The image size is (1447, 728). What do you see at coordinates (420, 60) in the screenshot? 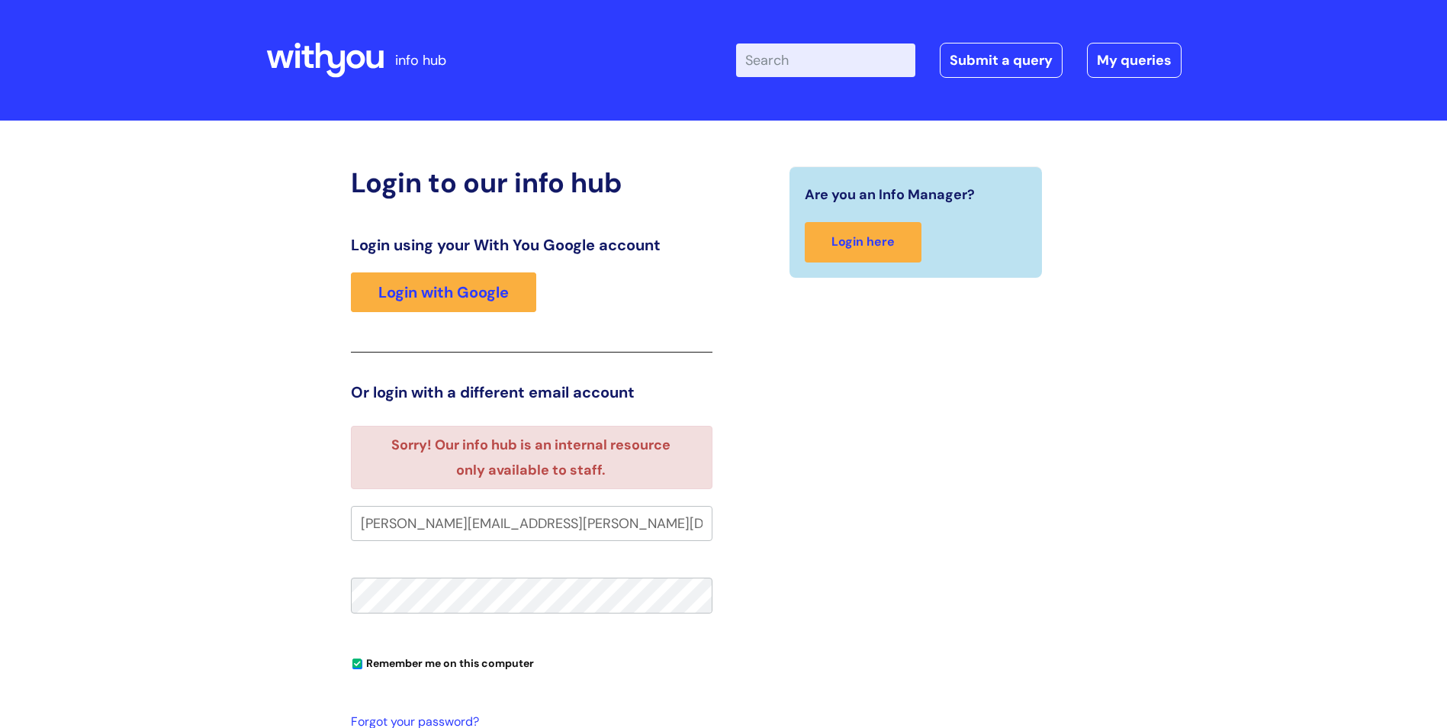
I see `p: info hub` at bounding box center [420, 60].